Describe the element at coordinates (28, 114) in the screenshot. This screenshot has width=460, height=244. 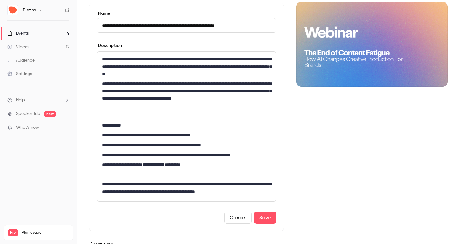
I see `a: SpeakerHub` at that location.